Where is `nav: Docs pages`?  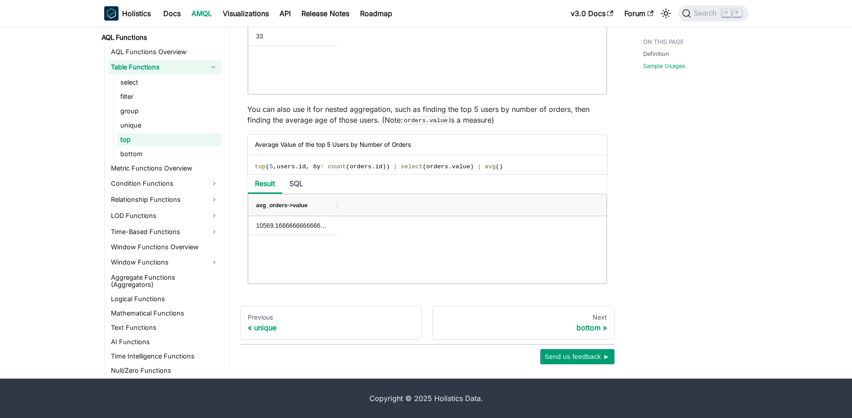
nav: Docs pages is located at coordinates (427, 323).